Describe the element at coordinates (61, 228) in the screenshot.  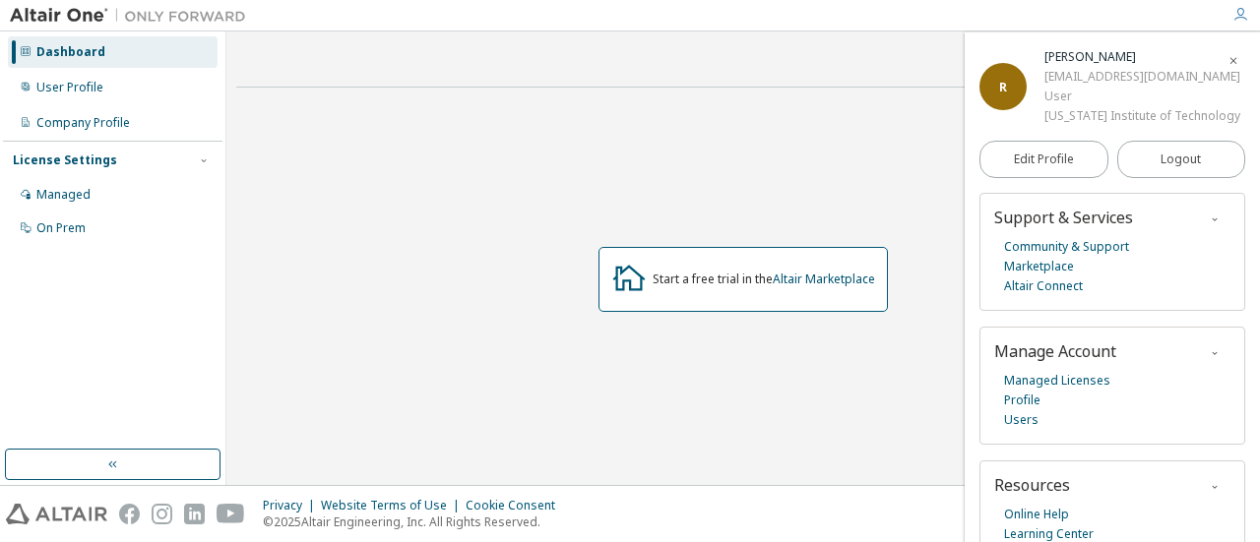
I see `div: On Prem` at that location.